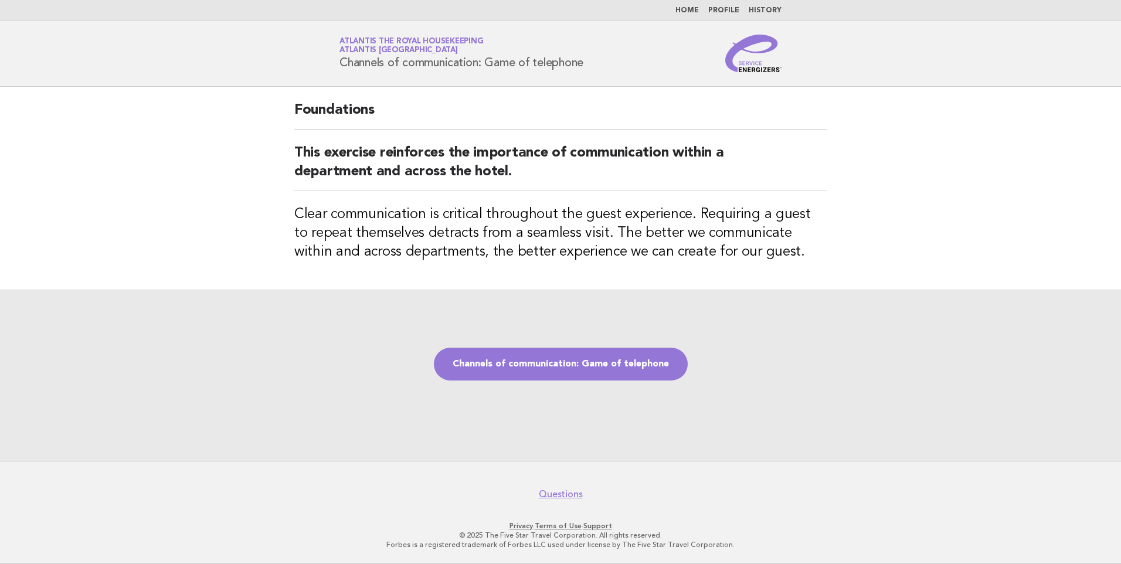 The height and width of the screenshot is (564, 1121). Describe the element at coordinates (765, 11) in the screenshot. I see `a: History` at that location.